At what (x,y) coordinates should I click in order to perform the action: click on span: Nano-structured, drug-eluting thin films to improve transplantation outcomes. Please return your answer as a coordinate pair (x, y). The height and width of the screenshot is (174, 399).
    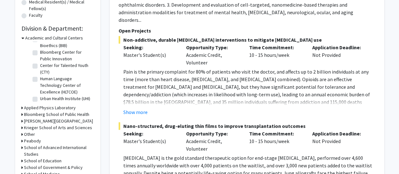
    Looking at the image, I should click on (247, 126).